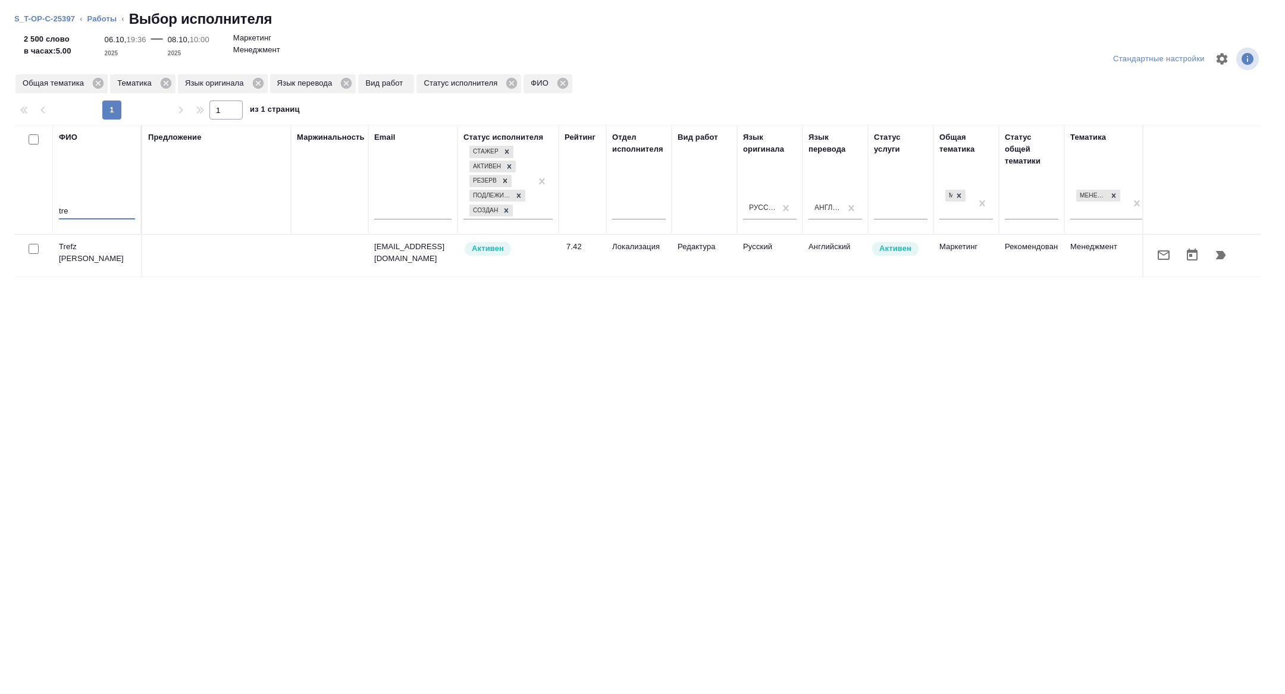 The width and height of the screenshot is (1285, 694). I want to click on input: Выбери исполнителей, чтобы отправить приглашение на работу, so click(33, 249).